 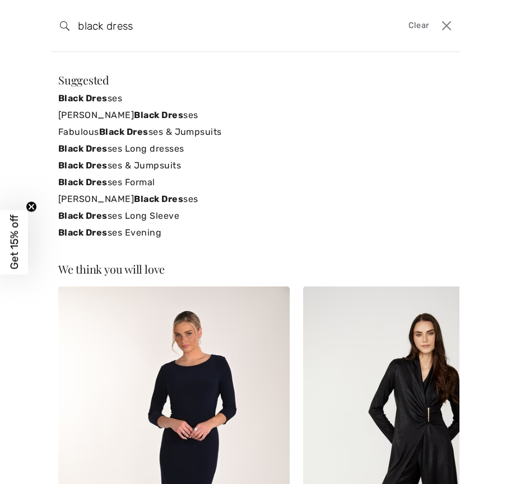 What do you see at coordinates (64, 26) in the screenshot?
I see `img: search the website` at bounding box center [64, 26].